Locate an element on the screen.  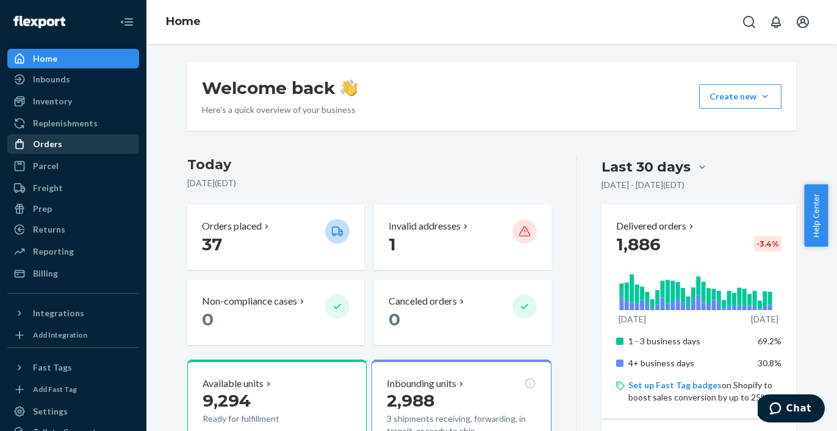
p: Orders placed is located at coordinates (232, 226).